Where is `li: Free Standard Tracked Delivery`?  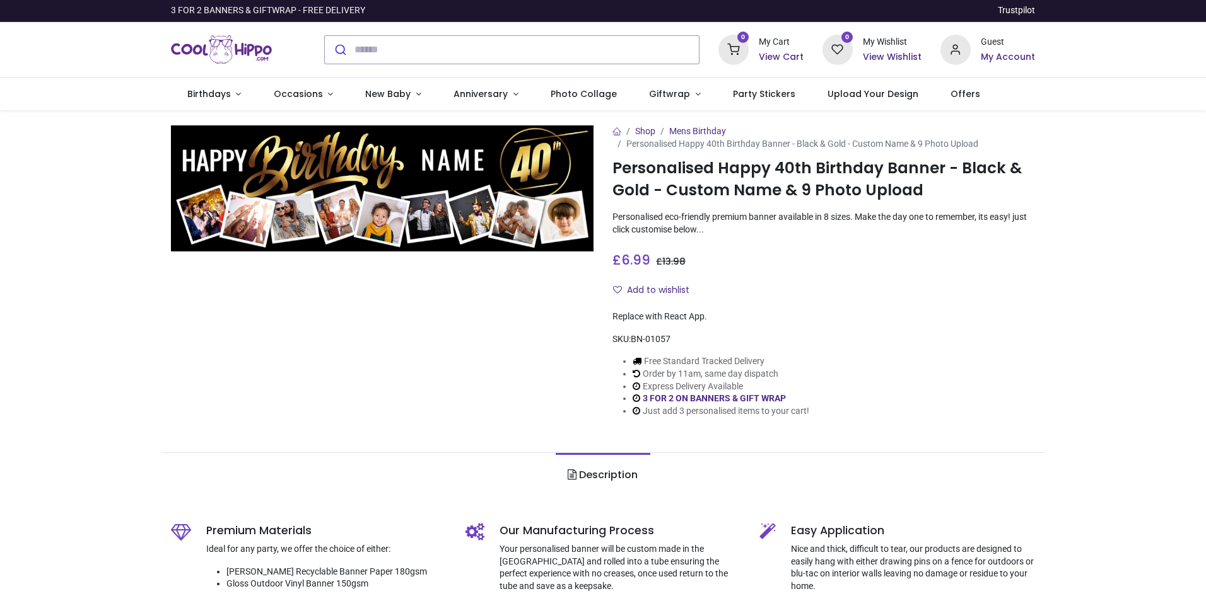
li: Free Standard Tracked Delivery is located at coordinates (721, 362).